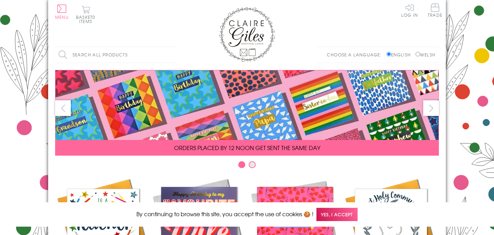  I want to click on span: ORDERS PLACED BY 12 NOON GET SENT THE SAME DAY, so click(247, 148).